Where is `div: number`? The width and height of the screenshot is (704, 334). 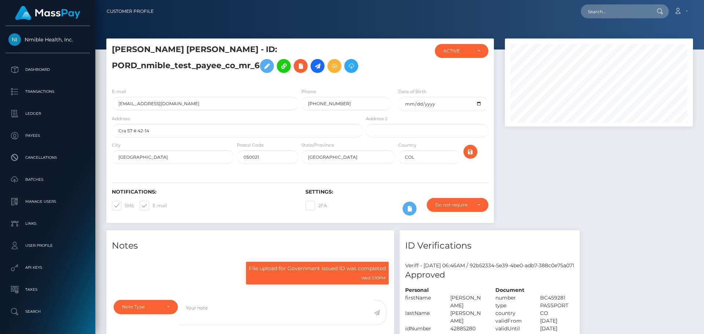 div: number is located at coordinates (512, 298).